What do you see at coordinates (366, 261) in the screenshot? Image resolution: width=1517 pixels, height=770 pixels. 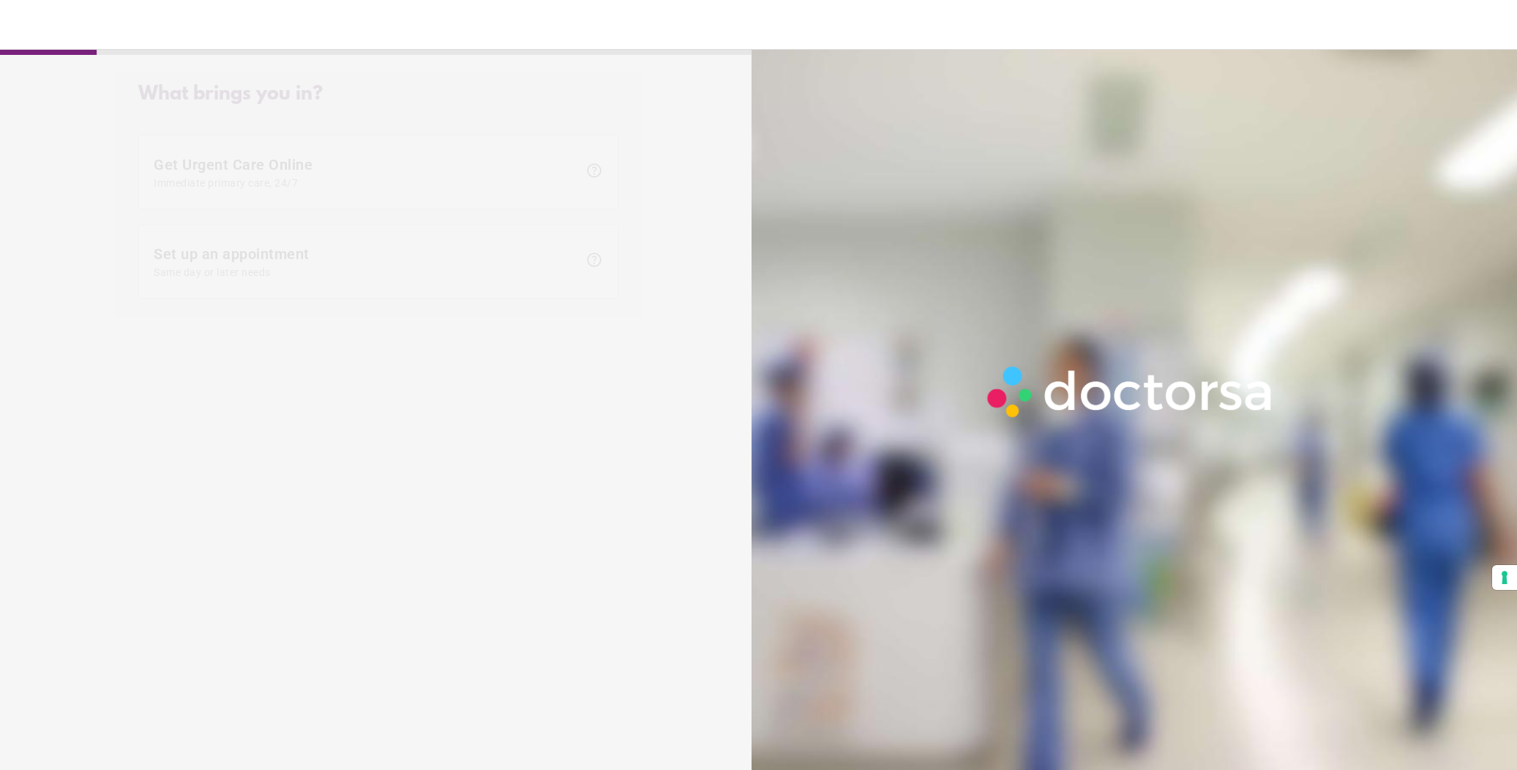 I see `span: Set up an appointment` at bounding box center [366, 261].